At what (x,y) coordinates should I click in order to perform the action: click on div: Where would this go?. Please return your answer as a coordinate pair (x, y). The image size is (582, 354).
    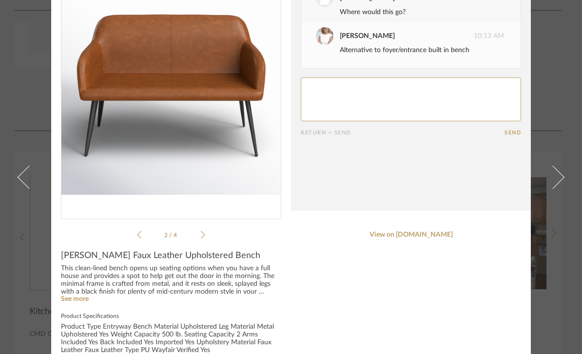
    Looking at the image, I should click on (422, 12).